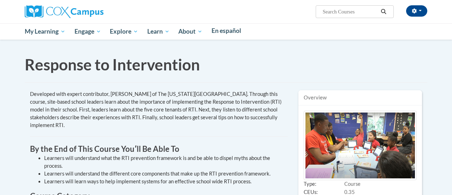 Image resolution: width=452 pixels, height=195 pixels. Describe the element at coordinates (191, 31) in the screenshot. I see `span: About` at that location.